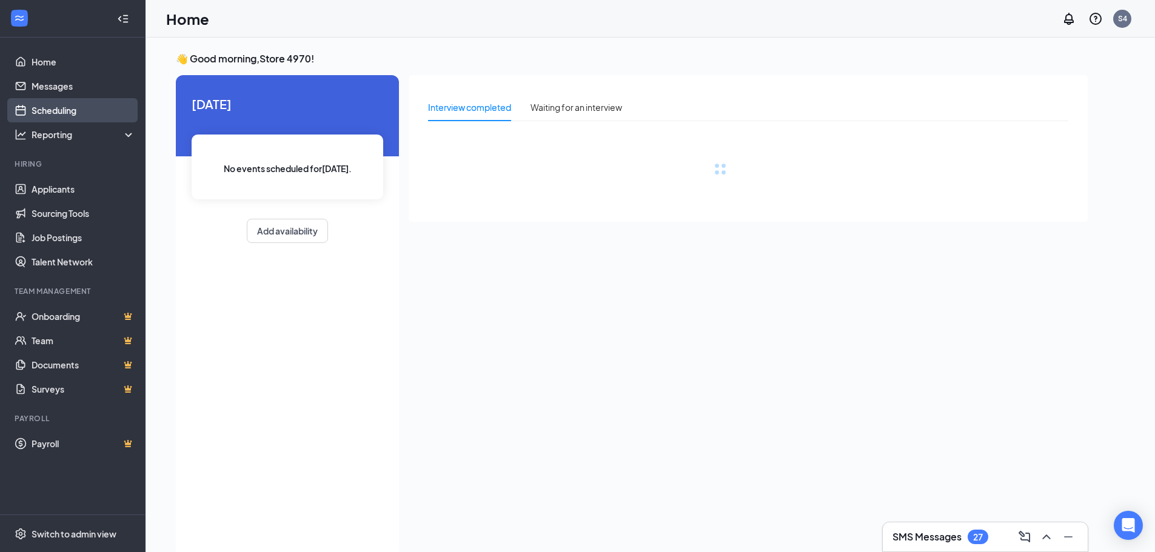 This screenshot has height=552, width=1155. Describe the element at coordinates (1069, 19) in the screenshot. I see `svg: Notifications` at that location.